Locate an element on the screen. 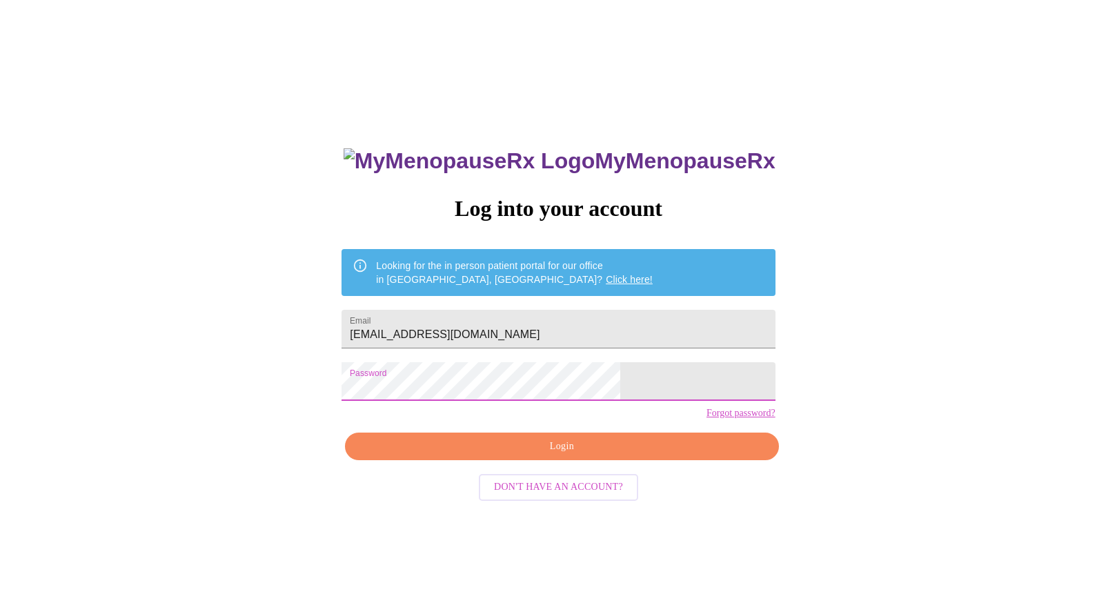  a: Click here! is located at coordinates (629, 279).